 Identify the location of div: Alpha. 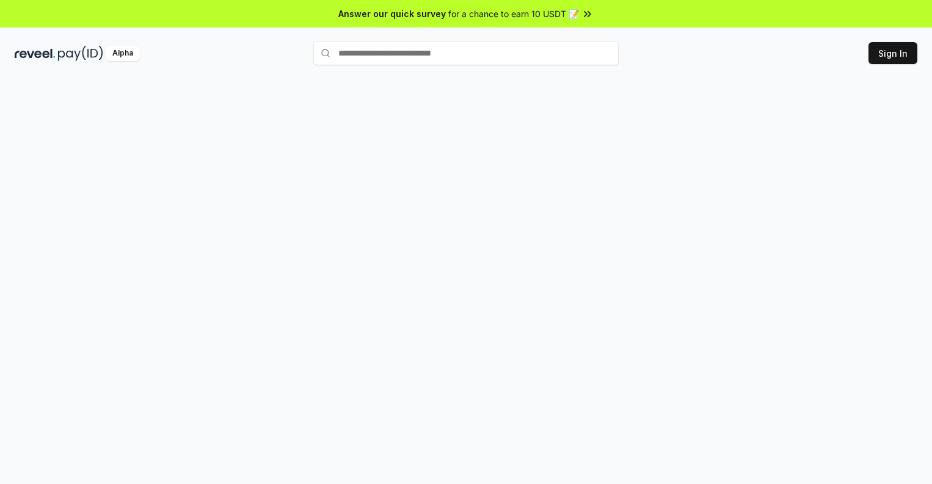
(123, 53).